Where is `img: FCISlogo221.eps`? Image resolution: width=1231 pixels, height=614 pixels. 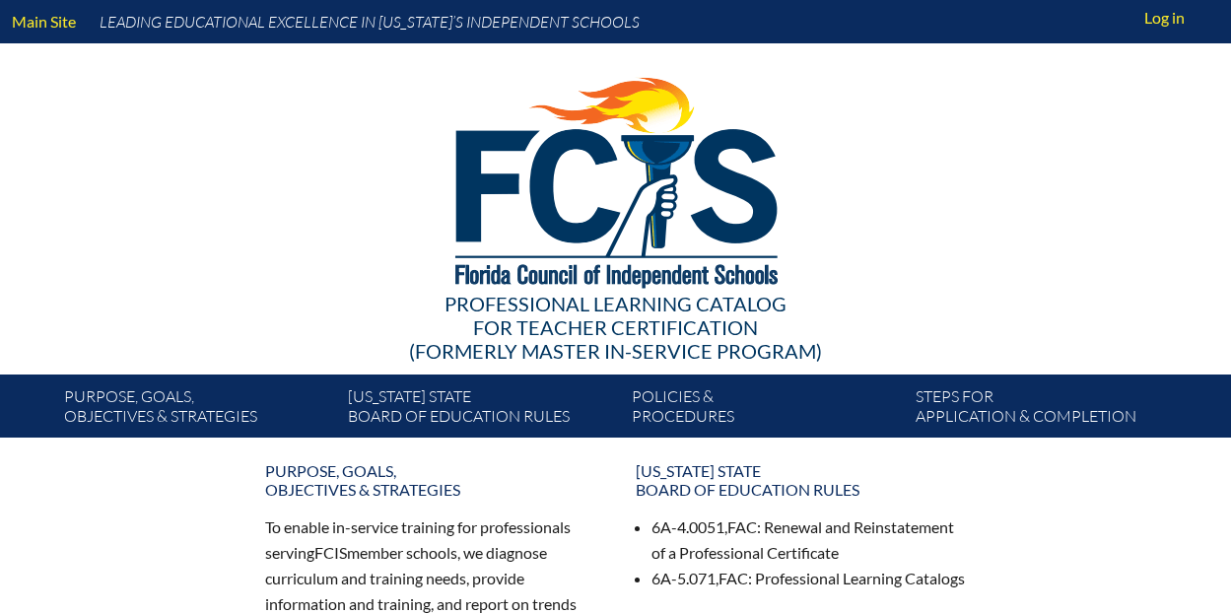 img: FCISlogo221.eps is located at coordinates (615, 177).